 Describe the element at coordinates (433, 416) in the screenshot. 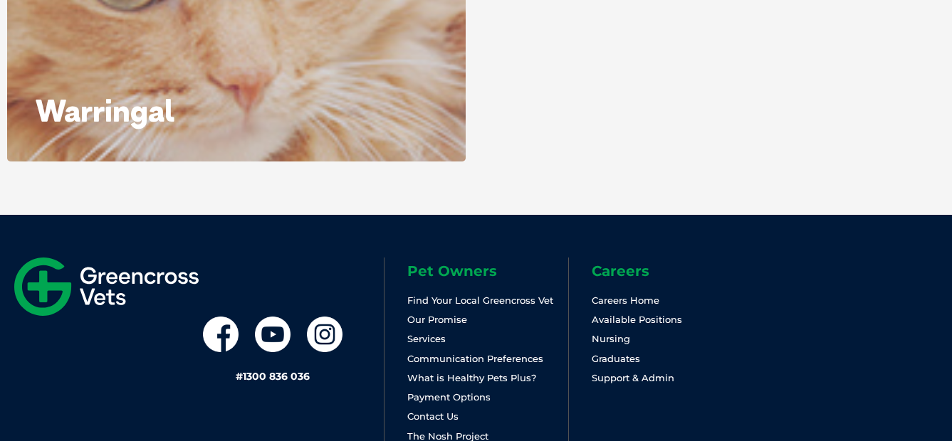

I see `a: Contact Us` at that location.